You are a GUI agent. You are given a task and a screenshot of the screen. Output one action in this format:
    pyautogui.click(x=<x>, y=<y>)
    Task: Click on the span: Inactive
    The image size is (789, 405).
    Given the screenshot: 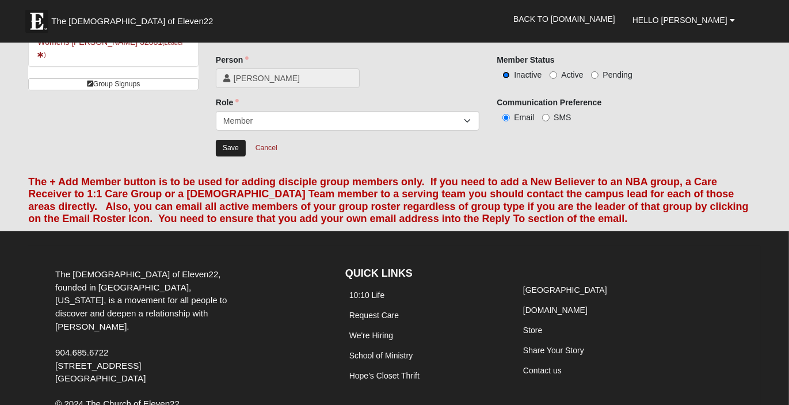 What is the action you would take?
    pyautogui.click(x=528, y=75)
    